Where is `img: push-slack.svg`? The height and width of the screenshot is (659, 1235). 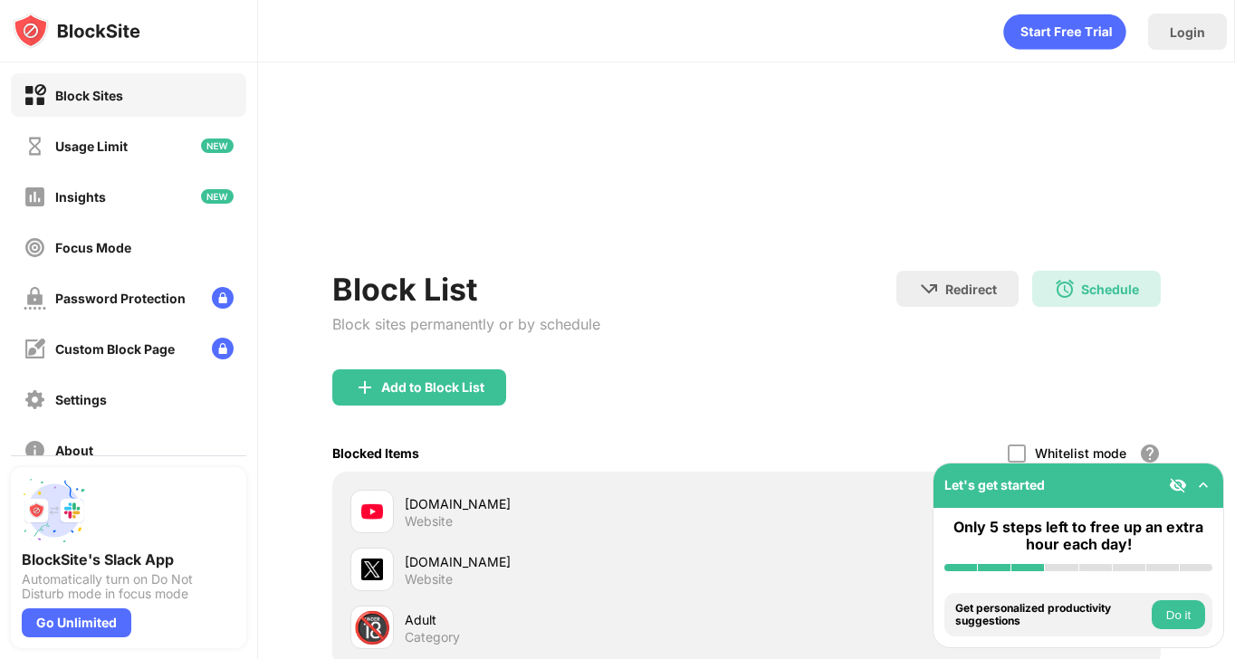 img: push-slack.svg is located at coordinates (54, 511).